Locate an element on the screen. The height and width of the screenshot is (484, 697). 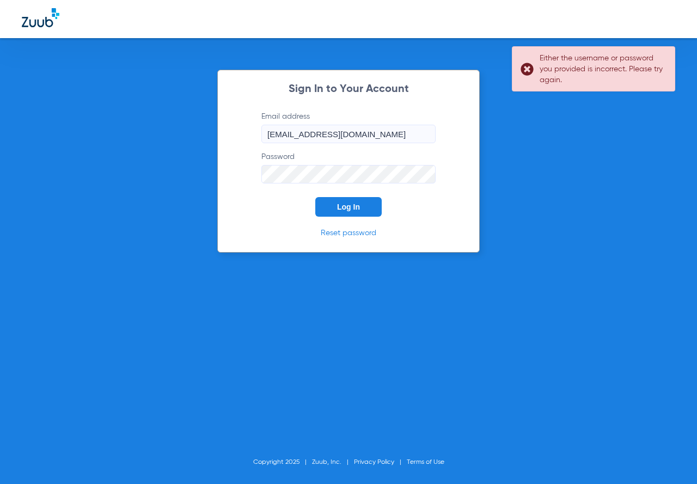
label: Password is located at coordinates (349, 167).